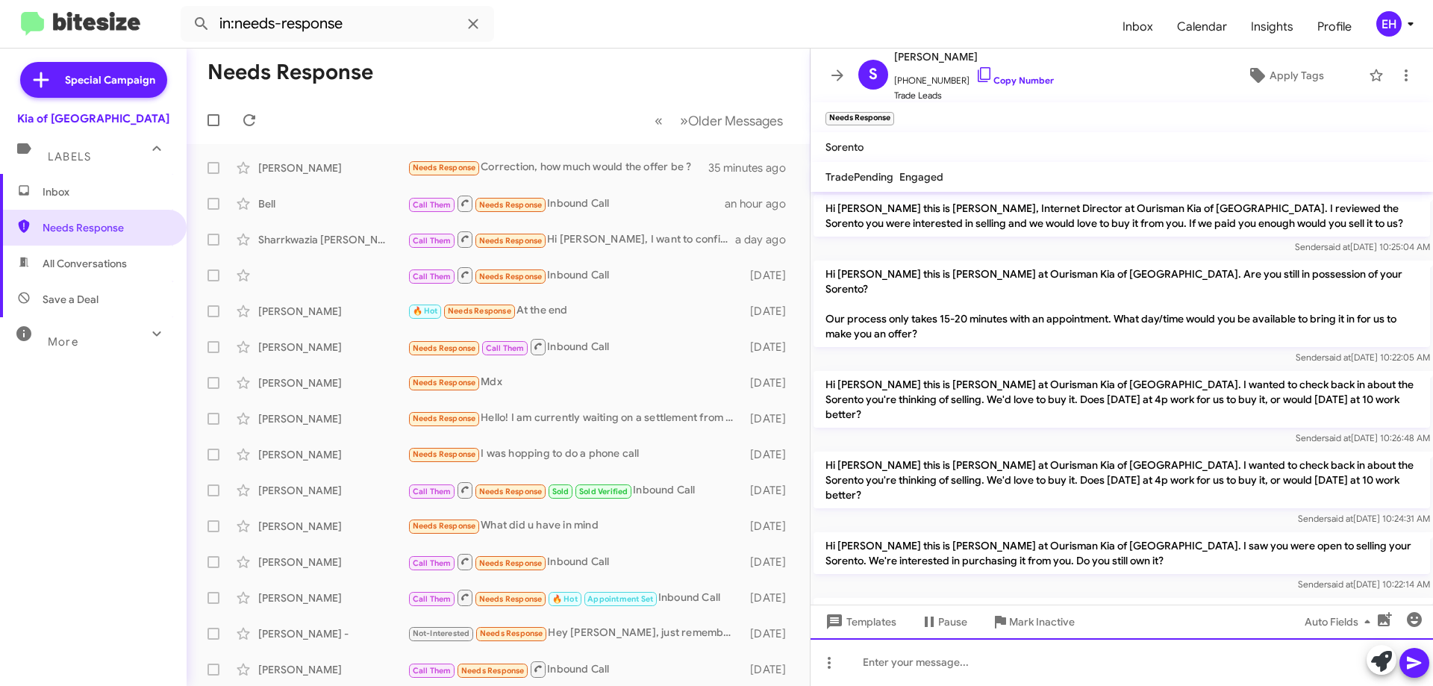  Describe the element at coordinates (558, 167) in the screenshot. I see `div: Correction, how much would the offer be ?` at that location.